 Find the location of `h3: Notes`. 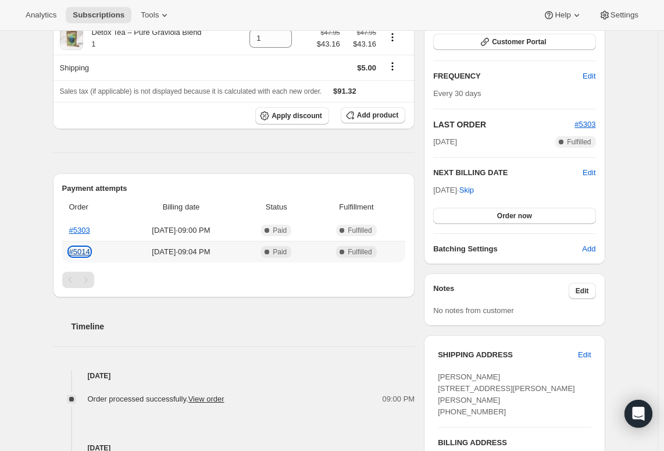

h3: Notes is located at coordinates (501, 291).